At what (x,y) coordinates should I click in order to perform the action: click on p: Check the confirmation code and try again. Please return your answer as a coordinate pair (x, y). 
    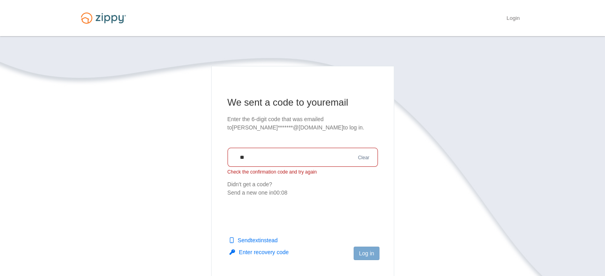
    Looking at the image, I should click on (303, 172).